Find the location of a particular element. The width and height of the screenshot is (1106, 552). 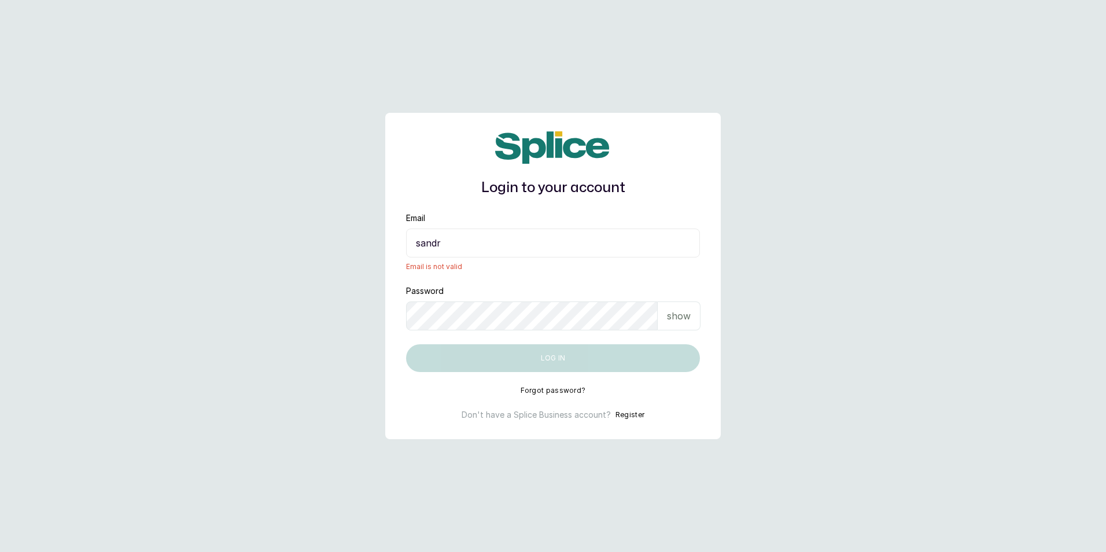

label: Email is located at coordinates (415, 218).